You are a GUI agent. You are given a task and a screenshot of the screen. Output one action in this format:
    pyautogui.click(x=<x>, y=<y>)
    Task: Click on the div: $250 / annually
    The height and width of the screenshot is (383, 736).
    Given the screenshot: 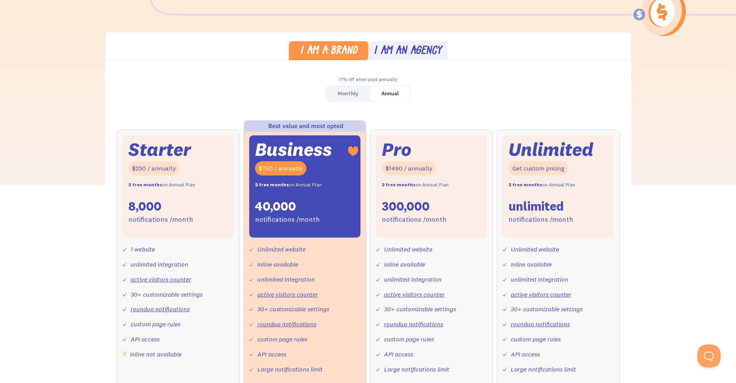 What is the action you would take?
    pyautogui.click(x=154, y=168)
    